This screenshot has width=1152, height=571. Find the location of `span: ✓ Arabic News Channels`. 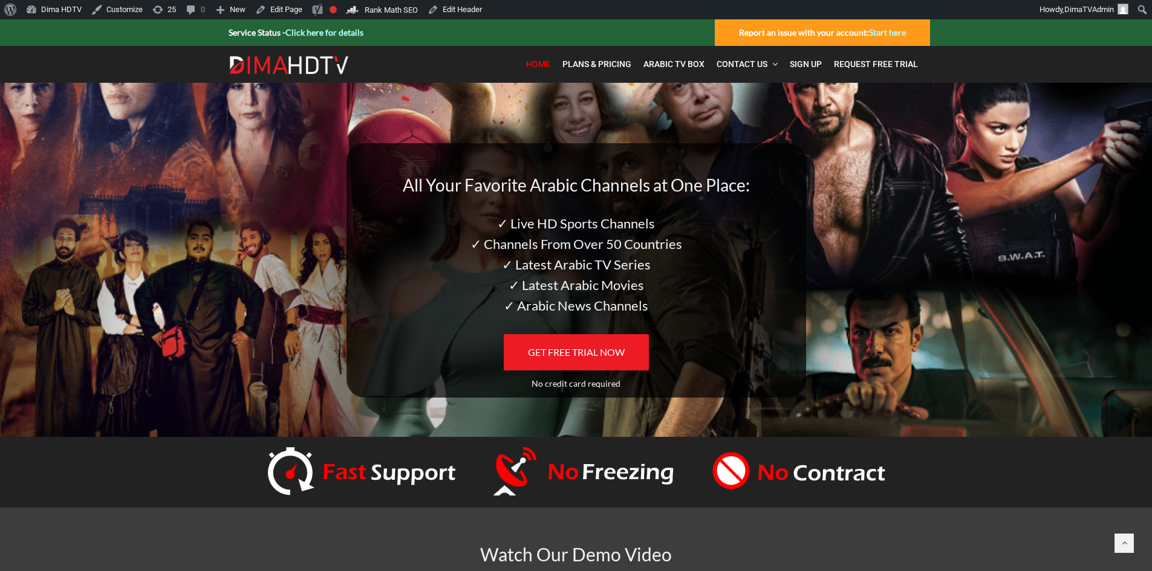

span: ✓ Arabic News Channels is located at coordinates (576, 305).